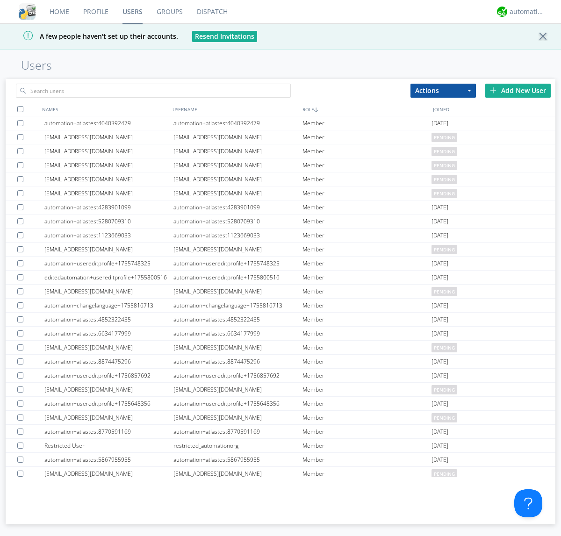  I want to click on div: automation+atlastest1123669033, so click(109, 235).